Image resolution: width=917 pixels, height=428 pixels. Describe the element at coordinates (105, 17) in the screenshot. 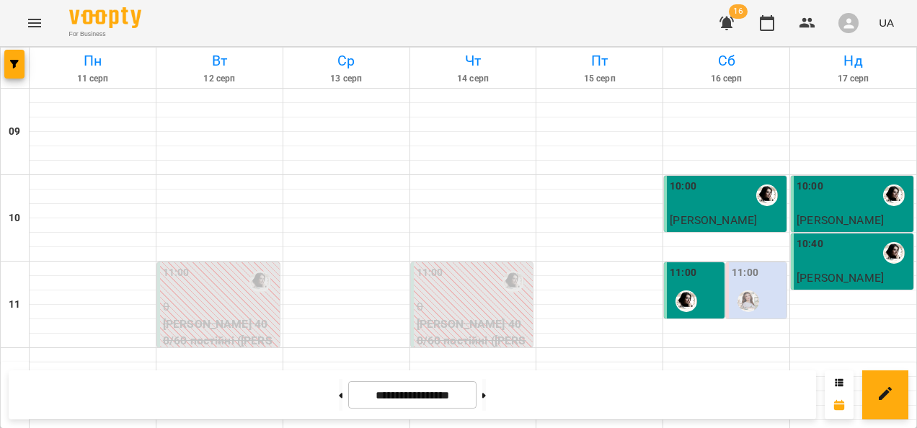

I see `img: Voopty Logo` at that location.